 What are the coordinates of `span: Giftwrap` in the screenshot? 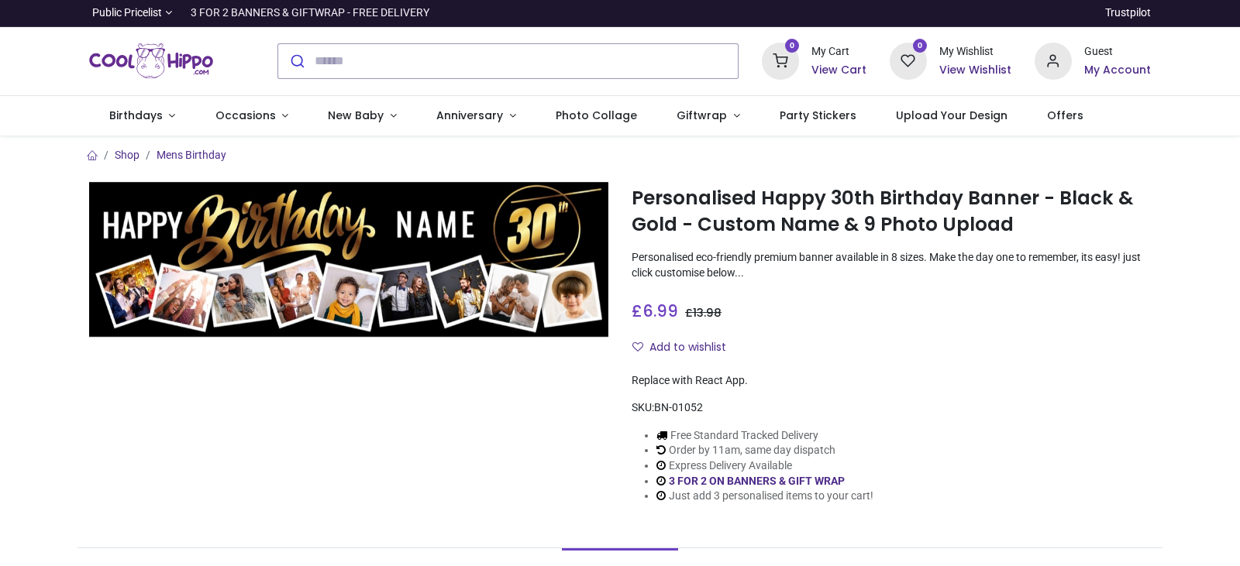 It's located at (701, 115).